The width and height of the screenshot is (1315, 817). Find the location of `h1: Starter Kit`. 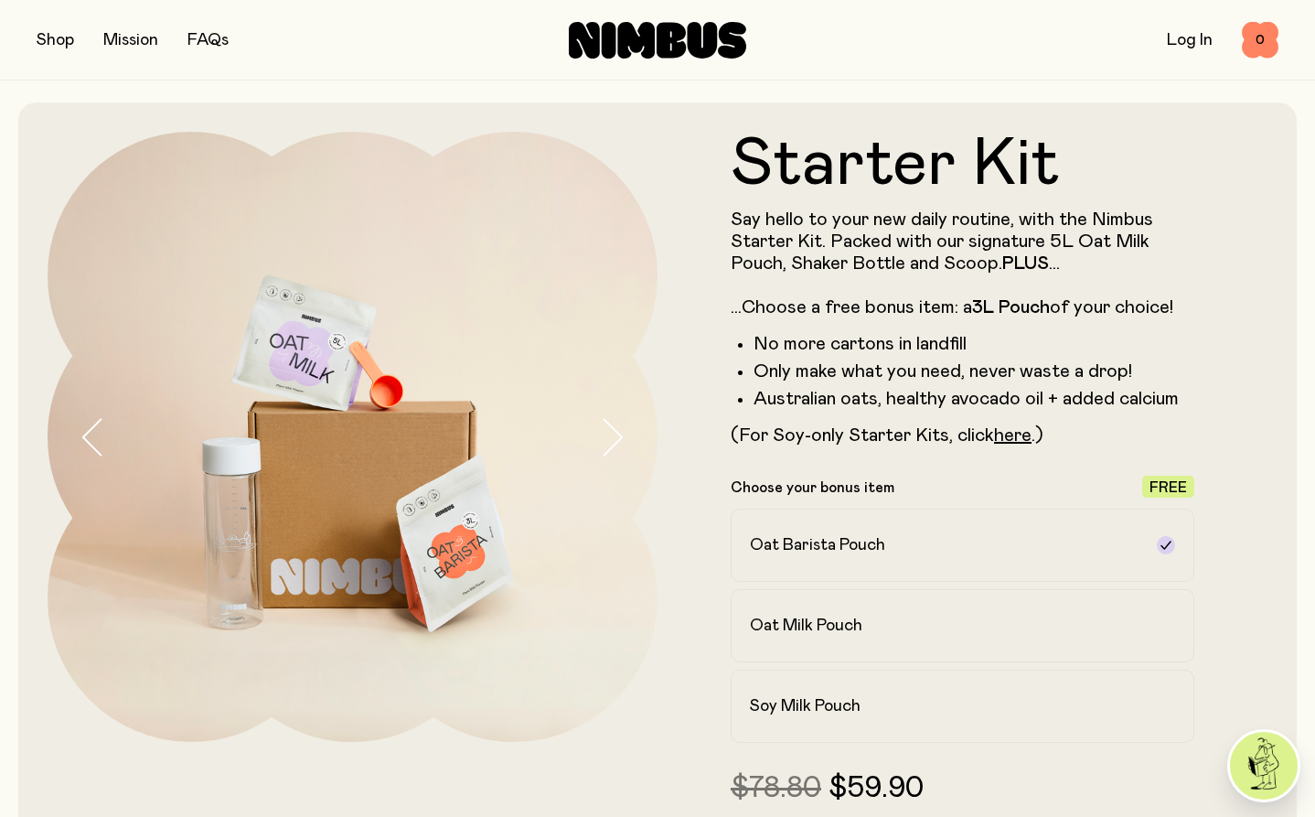

h1: Starter Kit is located at coordinates (962, 165).